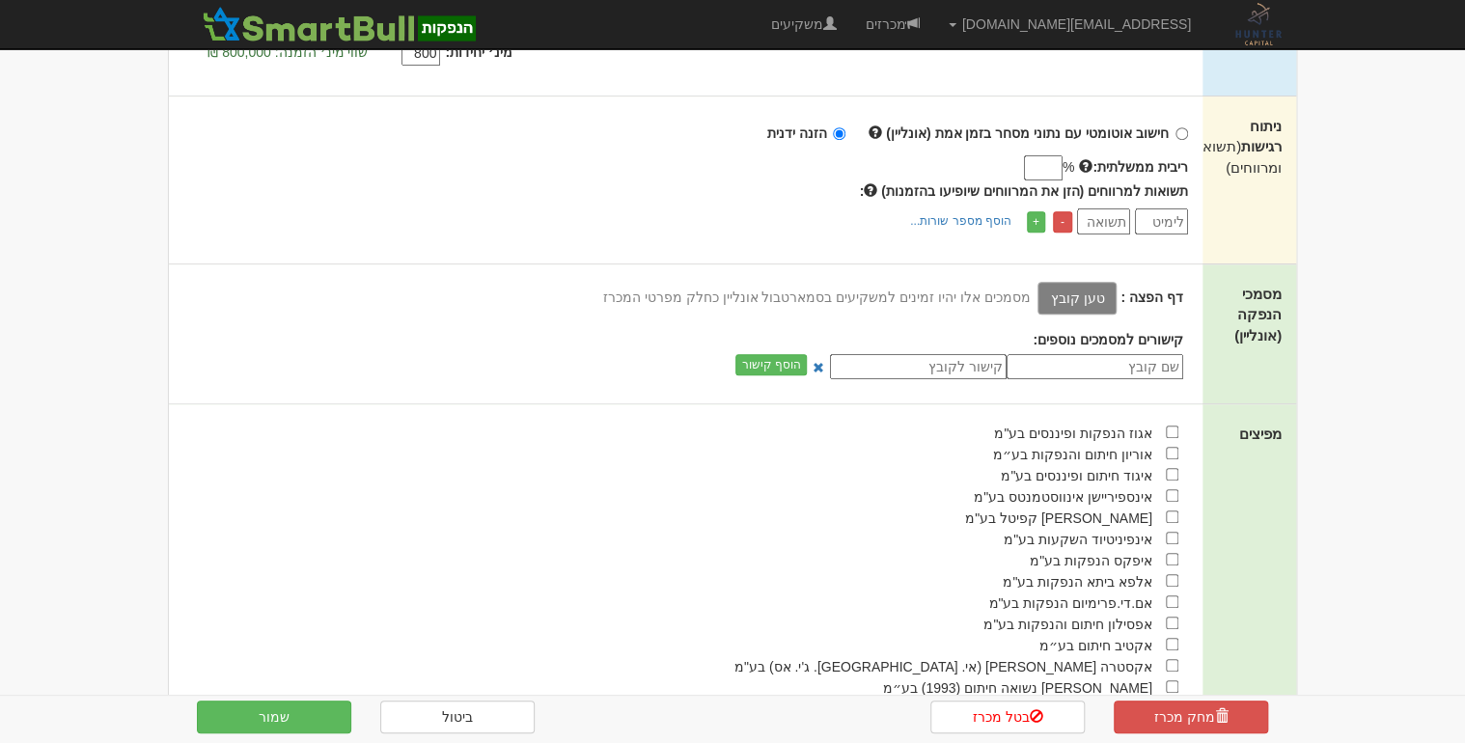 The image size is (1465, 743). I want to click on strong: דף הפצה :, so click(1152, 297).